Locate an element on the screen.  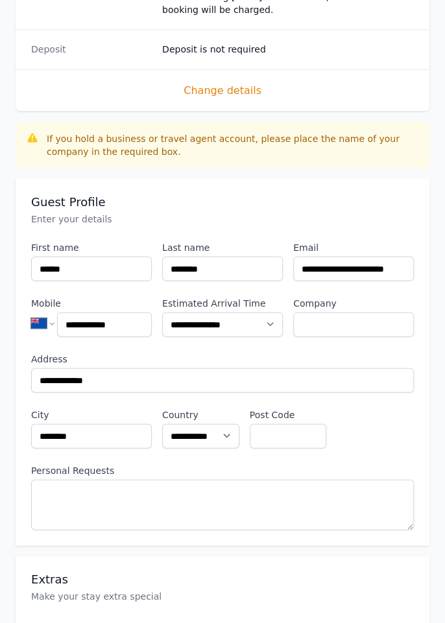
label: Email is located at coordinates (353, 247).